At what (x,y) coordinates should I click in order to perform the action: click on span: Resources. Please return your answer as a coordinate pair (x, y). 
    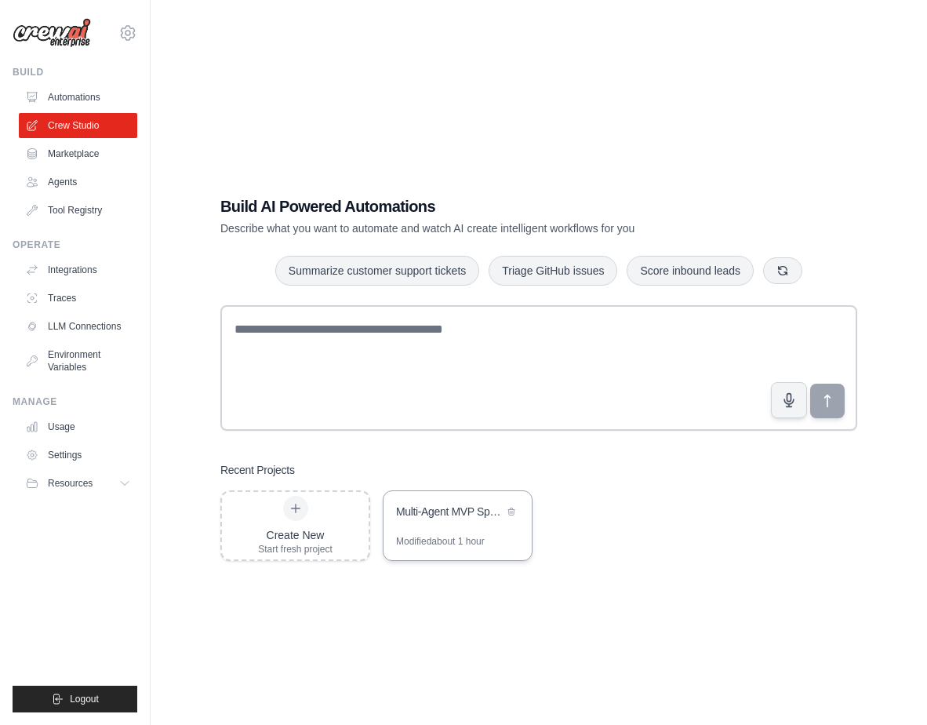
    Looking at the image, I should click on (70, 483).